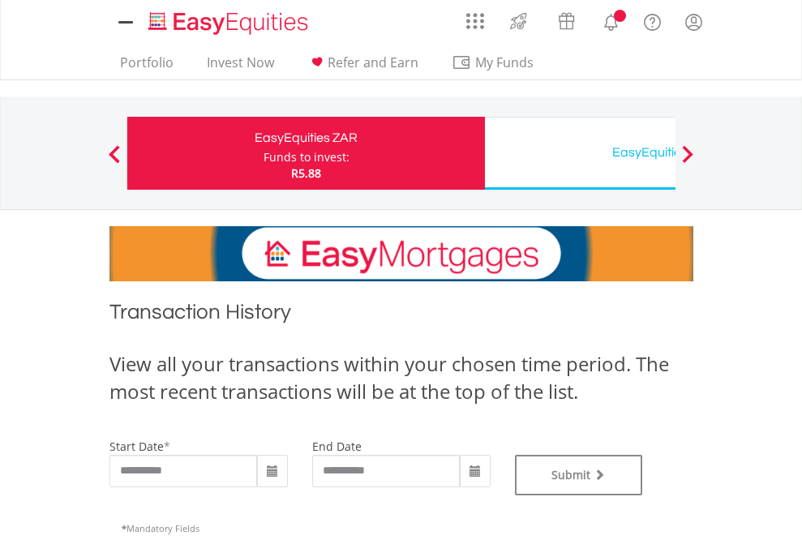  What do you see at coordinates (504, 62) in the screenshot?
I see `span: My Funds` at bounding box center [504, 62].